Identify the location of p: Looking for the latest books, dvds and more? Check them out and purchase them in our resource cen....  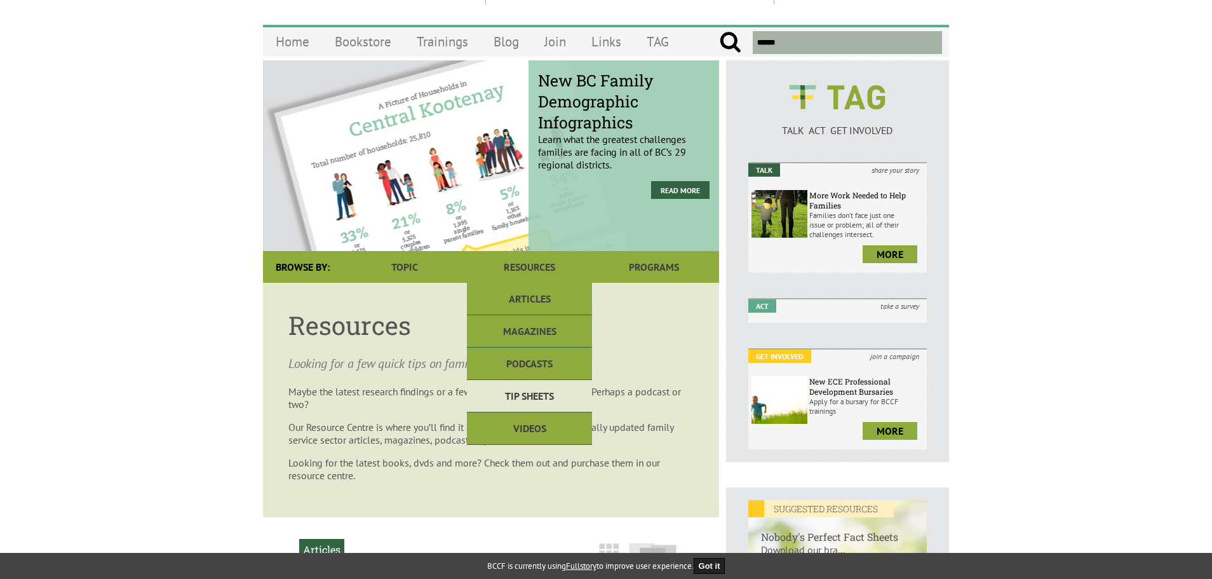
(491, 469).